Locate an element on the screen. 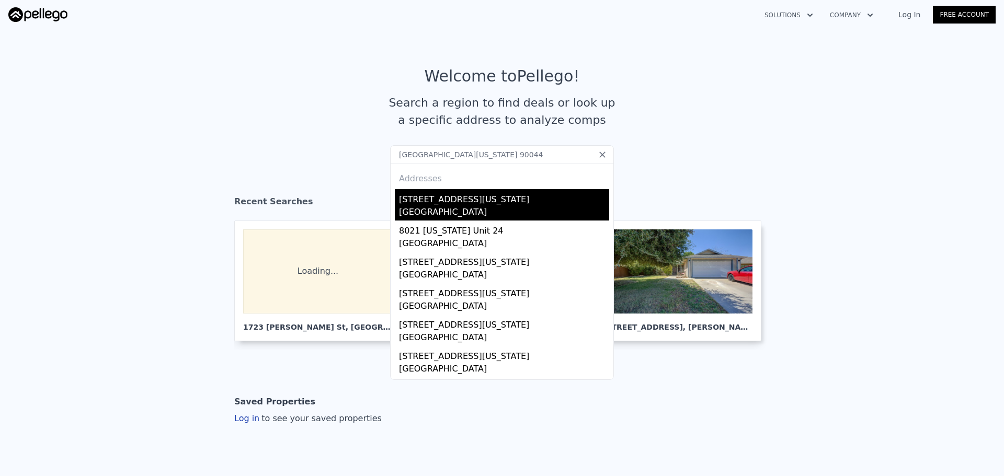  div: Welcome to Pellego ! is located at coordinates (502, 76).